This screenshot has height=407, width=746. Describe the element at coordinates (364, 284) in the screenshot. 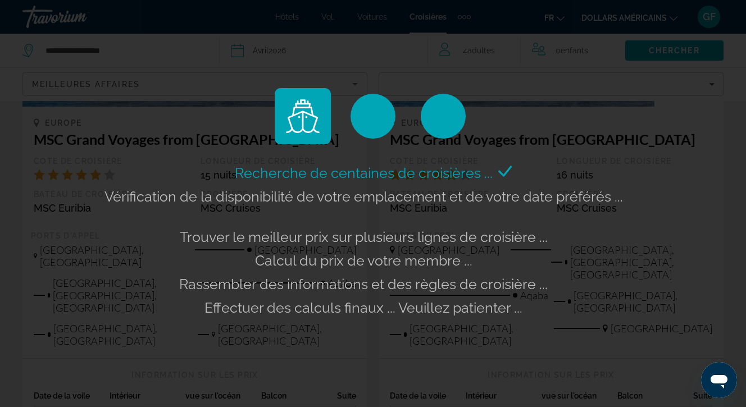

I see `span: Rassembler des informations et des règles de croisière ...` at that location.